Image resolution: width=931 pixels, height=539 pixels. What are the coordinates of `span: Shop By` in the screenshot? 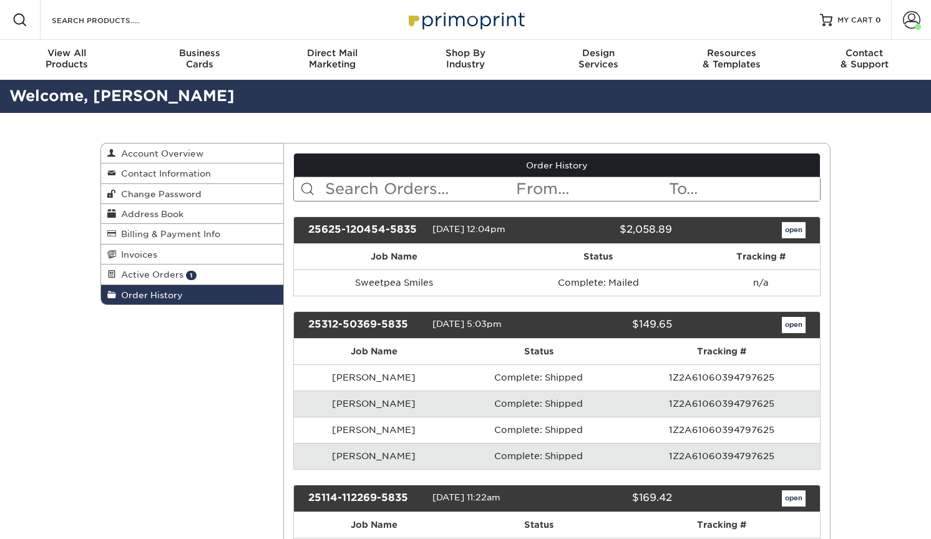 It's located at (465, 53).